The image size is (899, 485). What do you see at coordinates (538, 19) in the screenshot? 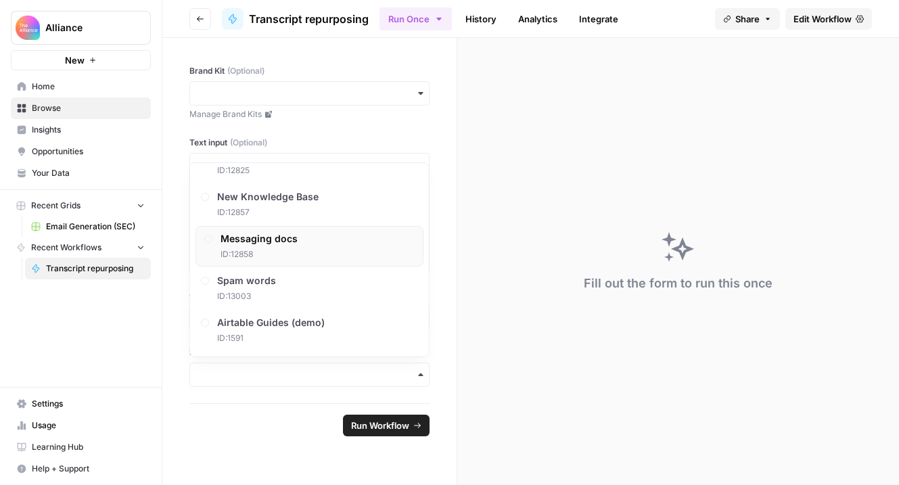
I see `a: Analytics` at bounding box center [538, 19].